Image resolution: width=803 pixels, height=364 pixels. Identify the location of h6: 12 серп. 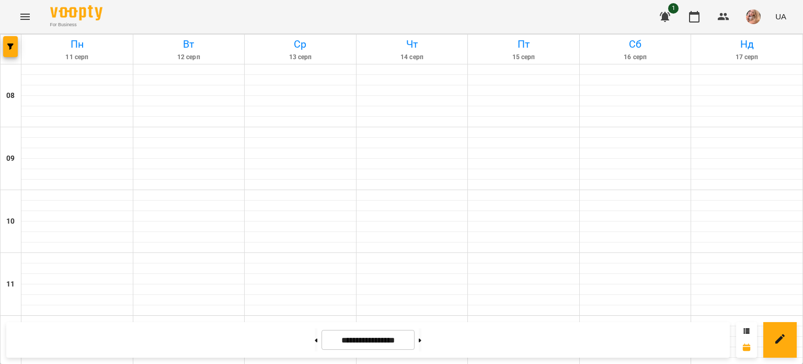
(189, 57).